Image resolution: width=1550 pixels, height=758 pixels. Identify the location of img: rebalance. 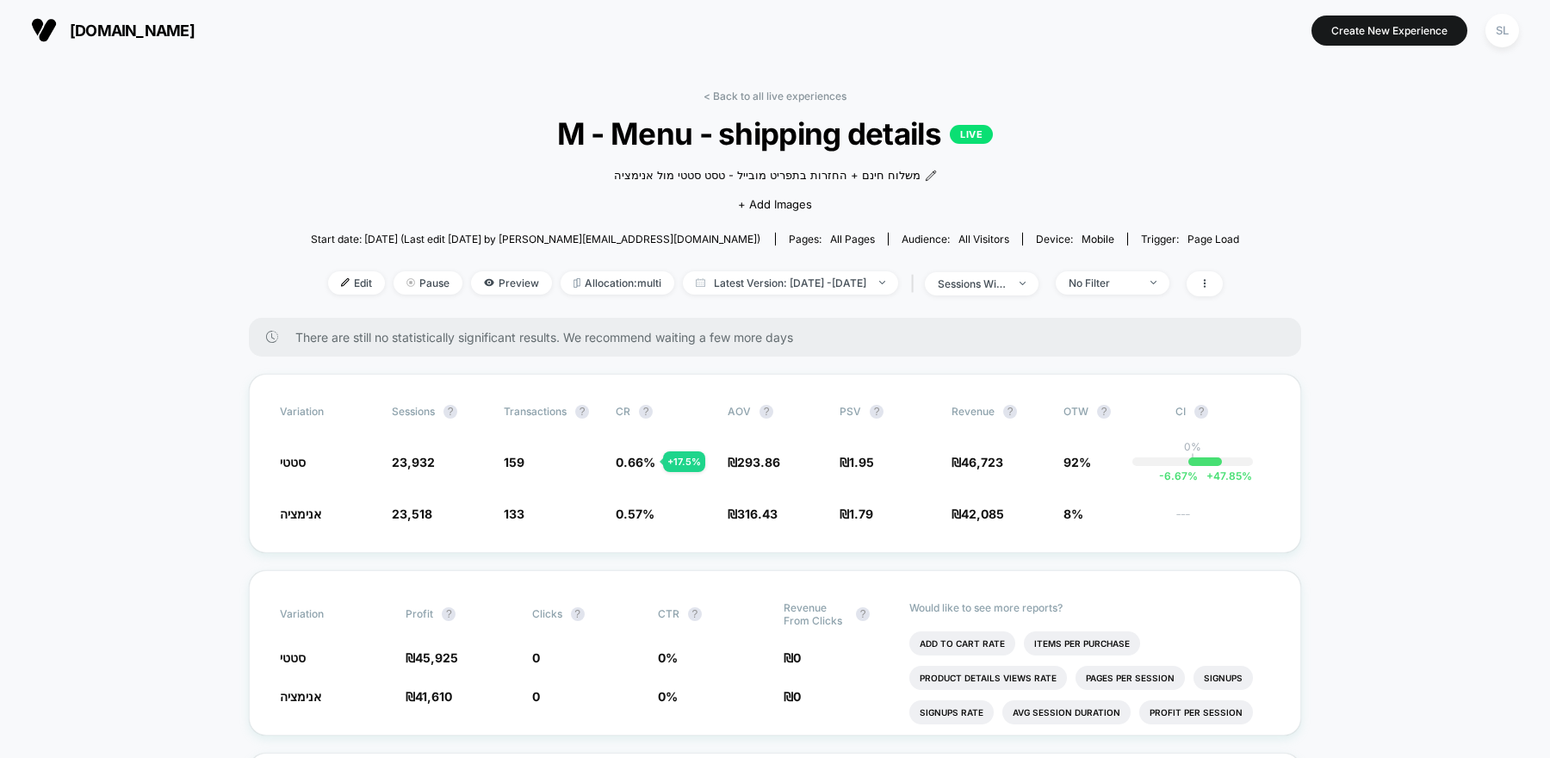
(577, 282).